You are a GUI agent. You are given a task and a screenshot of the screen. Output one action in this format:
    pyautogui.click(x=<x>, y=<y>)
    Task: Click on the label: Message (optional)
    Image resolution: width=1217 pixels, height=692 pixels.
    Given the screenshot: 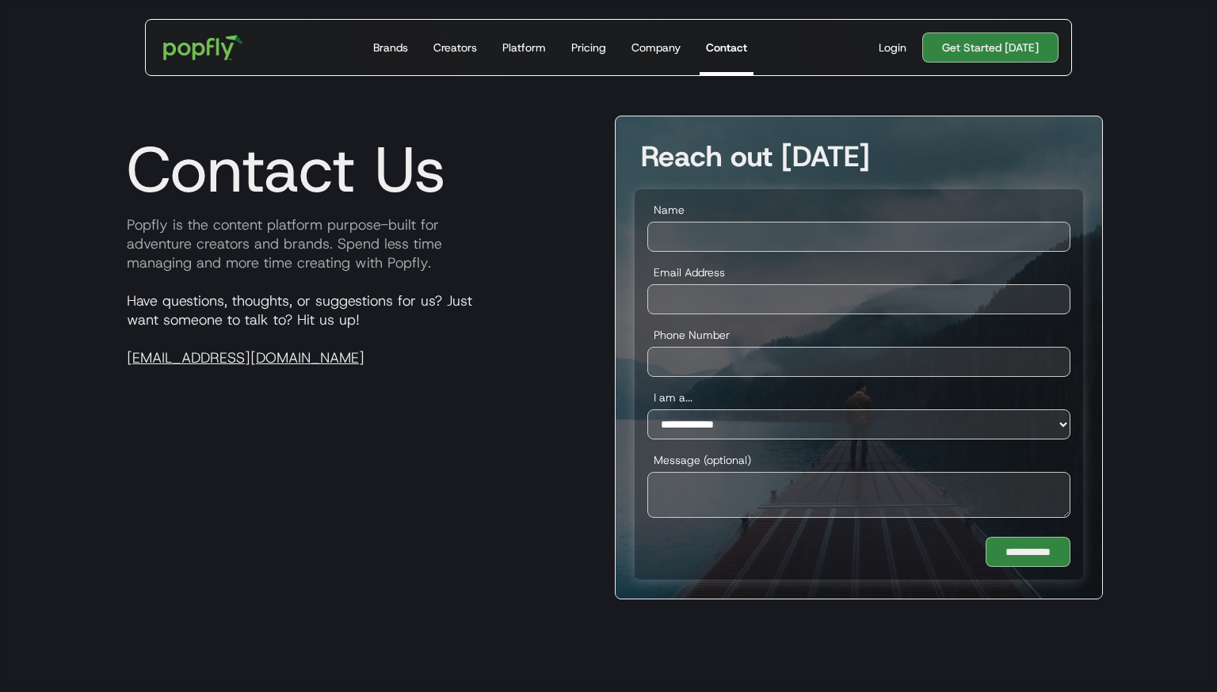 What is the action you would take?
    pyautogui.click(x=859, y=460)
    